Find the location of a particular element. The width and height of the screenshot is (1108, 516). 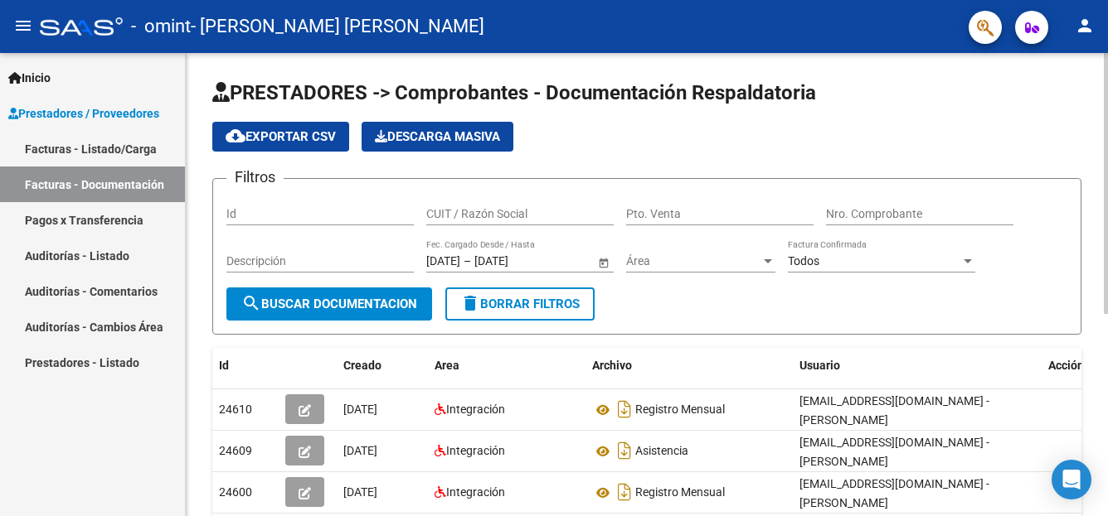

span: Borrar Filtros is located at coordinates (520, 304).